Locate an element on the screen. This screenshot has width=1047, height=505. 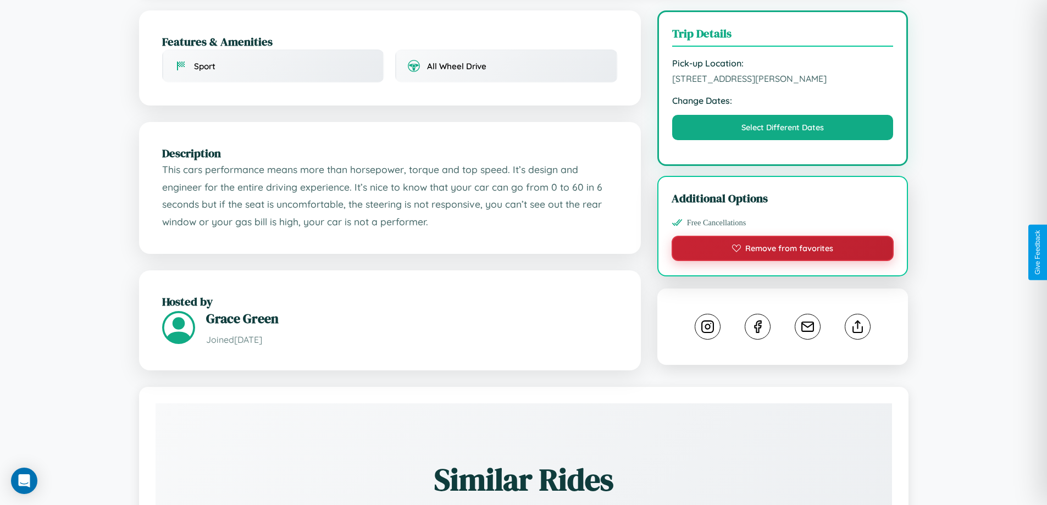
p: This cars performance means more than horsepower, torque and top speed. It’s design and engineer ... is located at coordinates (390, 196).